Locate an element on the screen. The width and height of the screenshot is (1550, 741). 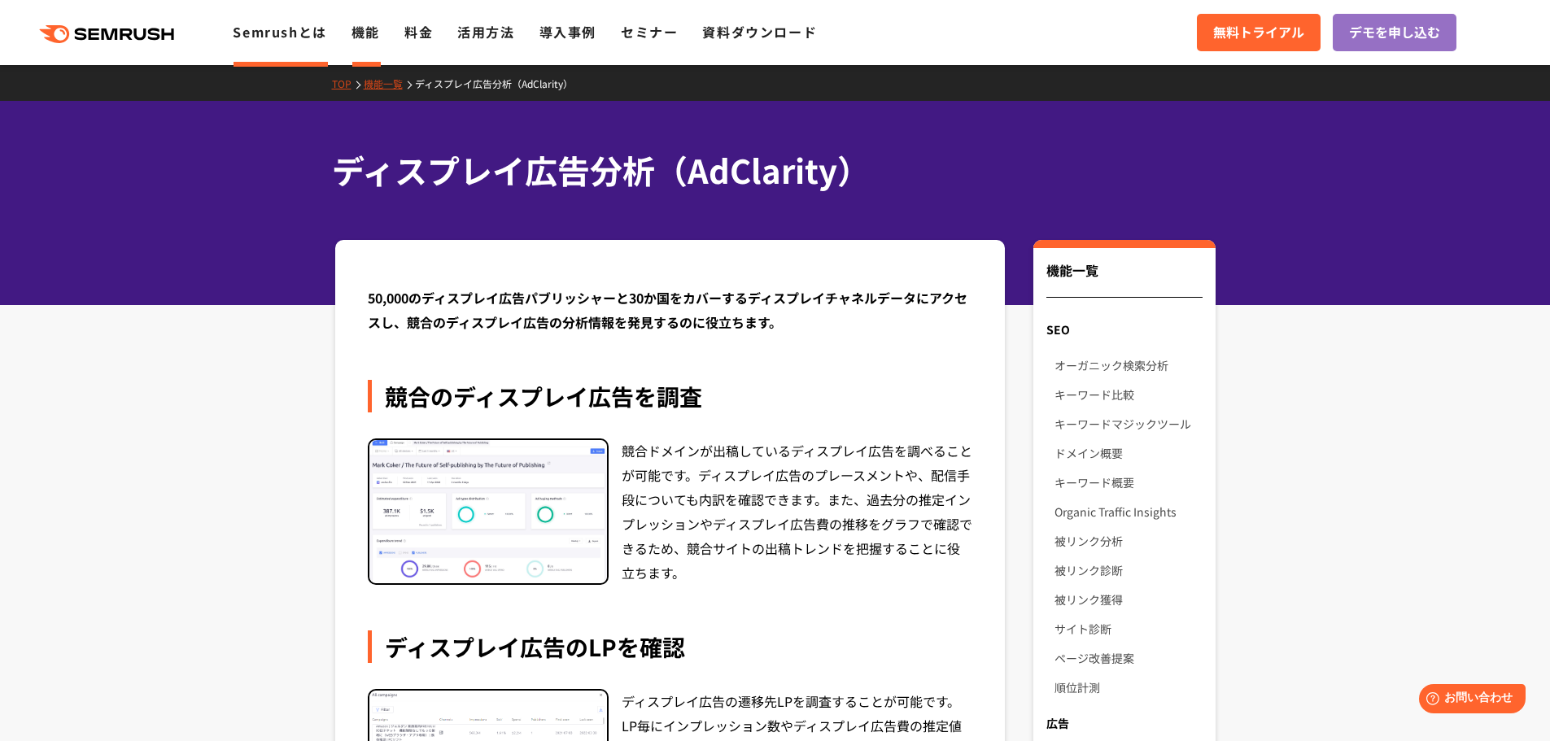
a: セミナー is located at coordinates (649, 32).